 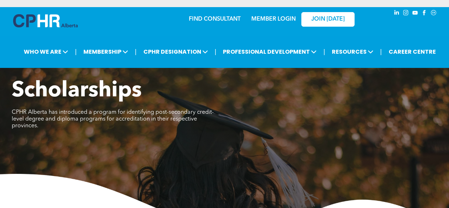 What do you see at coordinates (45, 21) in the screenshot?
I see `img: A blue and white logo for cp alberta` at bounding box center [45, 21].